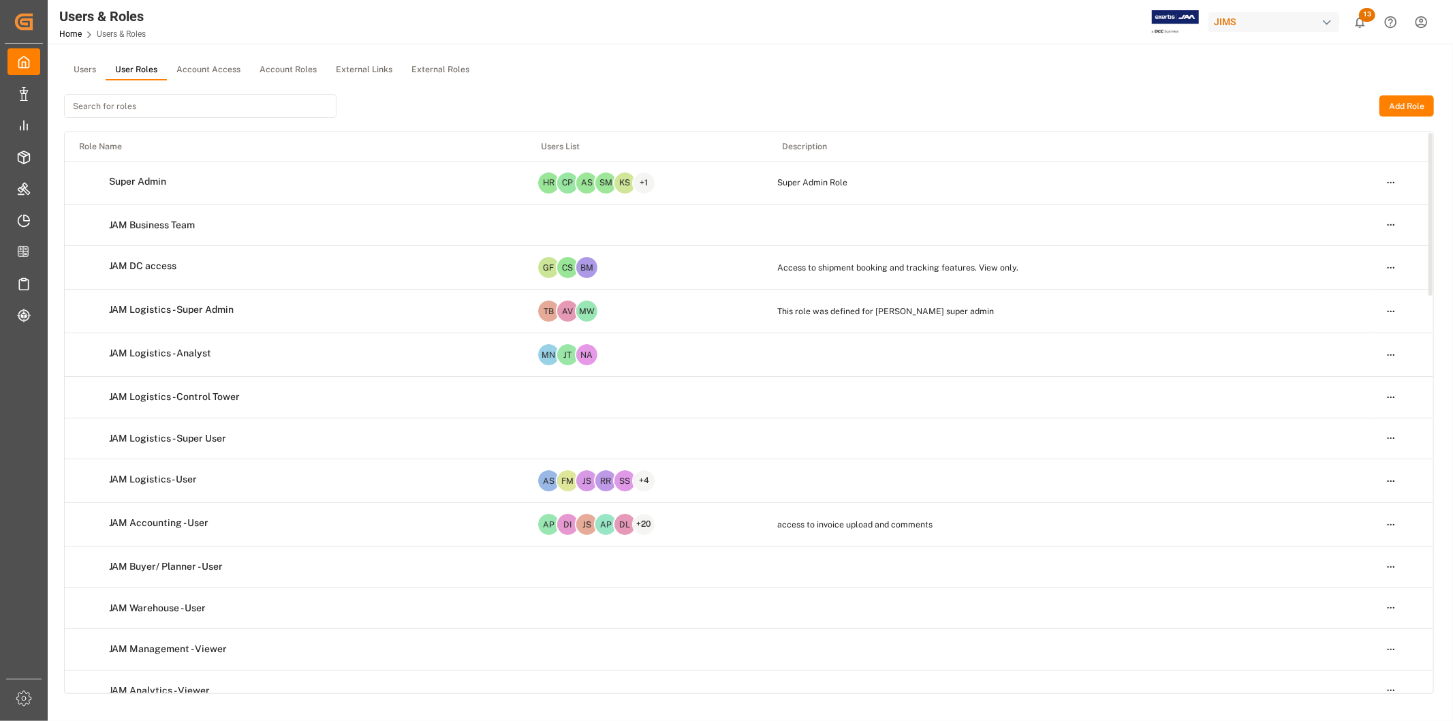 The height and width of the screenshot is (721, 1453). Describe the element at coordinates (606, 480) in the screenshot. I see `span: RR` at that location.